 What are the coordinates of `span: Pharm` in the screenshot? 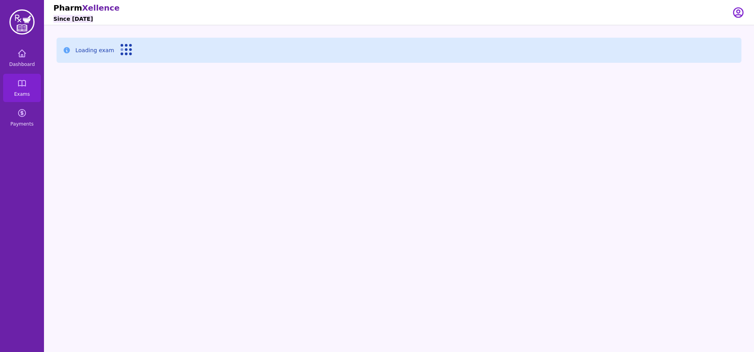 It's located at (68, 8).